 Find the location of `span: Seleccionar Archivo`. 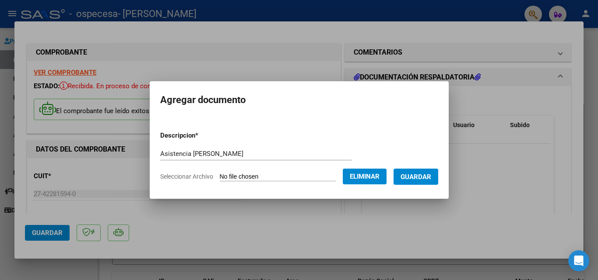

span: Seleccionar Archivo is located at coordinates (186, 177).